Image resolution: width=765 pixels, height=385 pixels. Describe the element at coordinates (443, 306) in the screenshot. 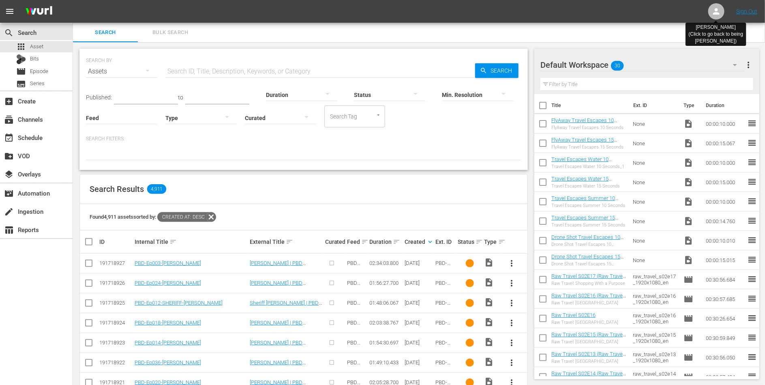

I see `span: PBD-Ep012` at that location.